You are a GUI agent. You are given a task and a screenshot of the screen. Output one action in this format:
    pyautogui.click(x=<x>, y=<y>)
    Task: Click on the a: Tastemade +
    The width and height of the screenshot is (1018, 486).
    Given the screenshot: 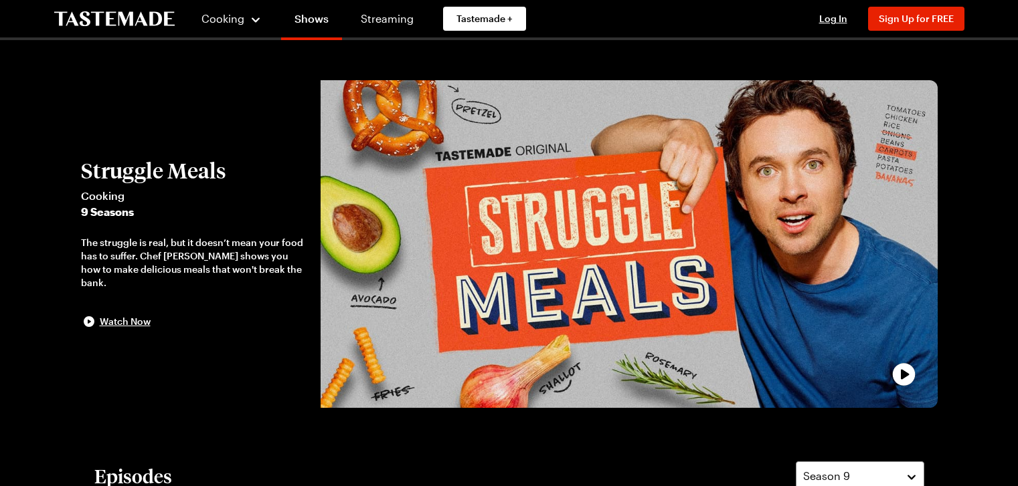 What is the action you would take?
    pyautogui.click(x=484, y=19)
    